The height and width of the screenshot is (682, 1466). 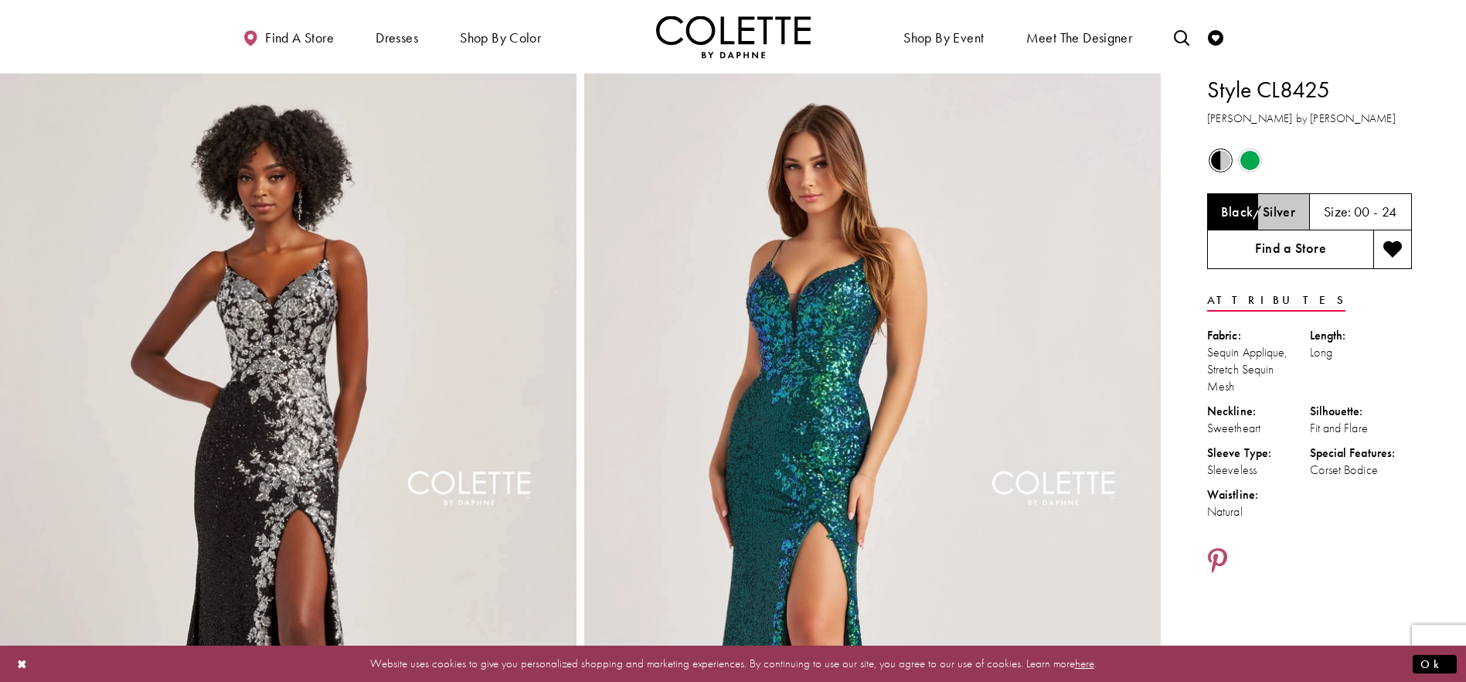 I want to click on div: Fabric:, so click(x=1258, y=335).